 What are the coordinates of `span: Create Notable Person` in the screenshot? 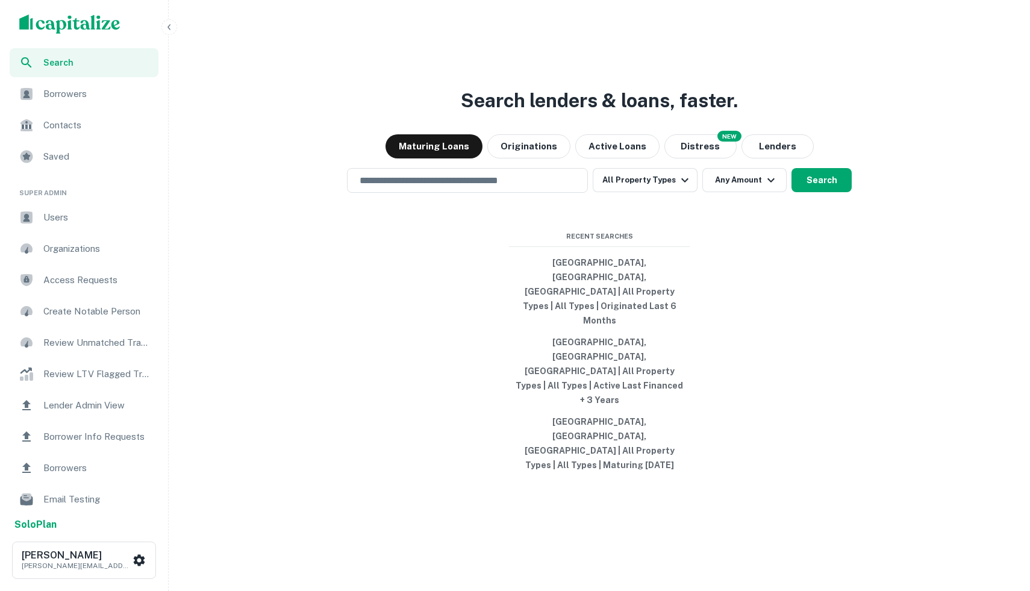 It's located at (97, 311).